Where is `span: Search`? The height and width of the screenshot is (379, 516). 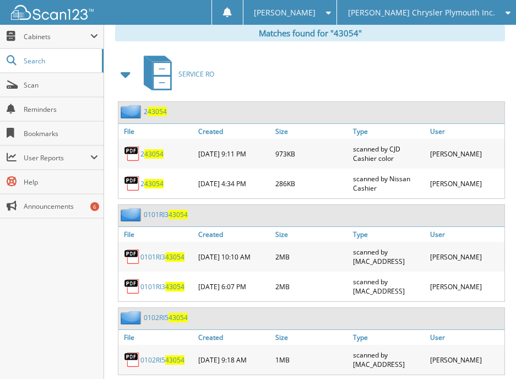 span: Search is located at coordinates (60, 61).